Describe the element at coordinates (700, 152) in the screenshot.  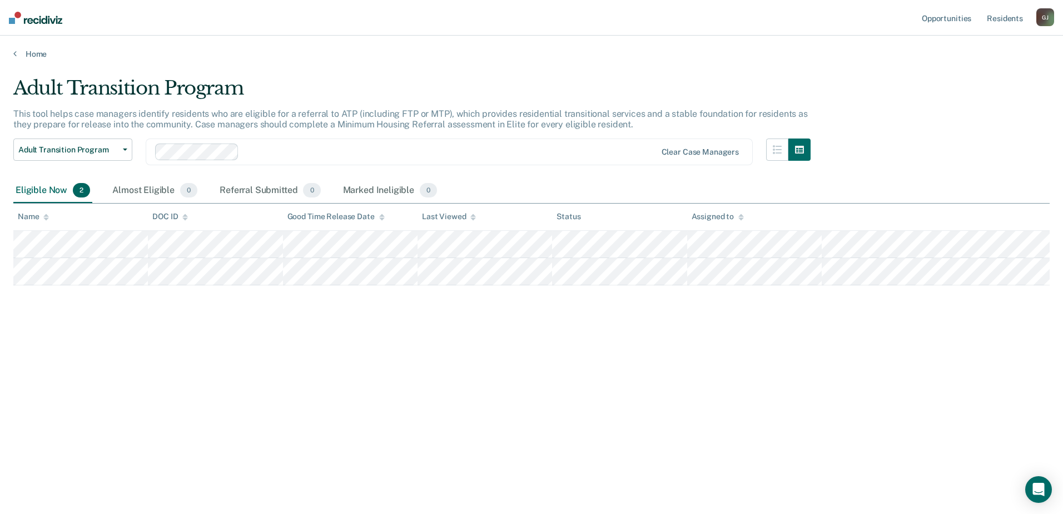
I see `div: Clear case managers` at that location.